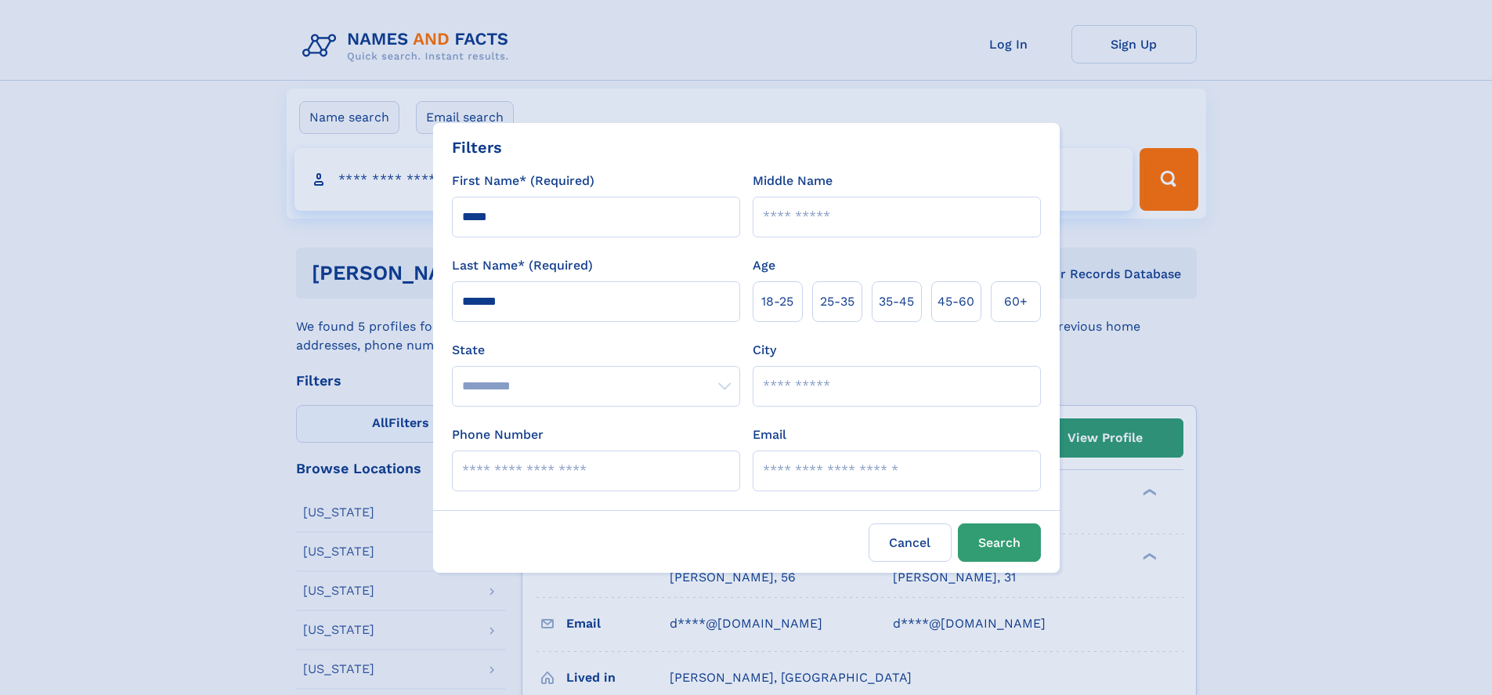 The width and height of the screenshot is (1492, 695). Describe the element at coordinates (837, 302) in the screenshot. I see `span: 25‑35` at that location.